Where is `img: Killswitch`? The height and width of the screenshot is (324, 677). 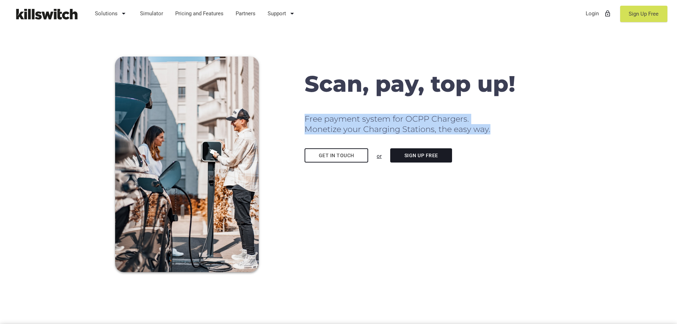 img: Killswitch is located at coordinates (46, 14).